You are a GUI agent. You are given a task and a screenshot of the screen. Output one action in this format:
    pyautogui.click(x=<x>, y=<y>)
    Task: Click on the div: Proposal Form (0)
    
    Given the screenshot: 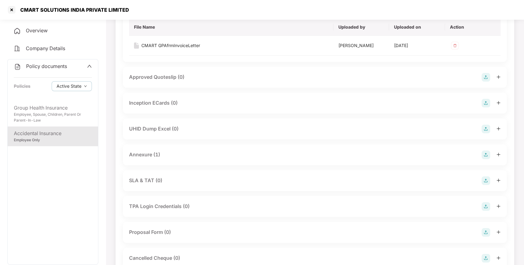 What is the action you would take?
    pyautogui.click(x=150, y=232)
    